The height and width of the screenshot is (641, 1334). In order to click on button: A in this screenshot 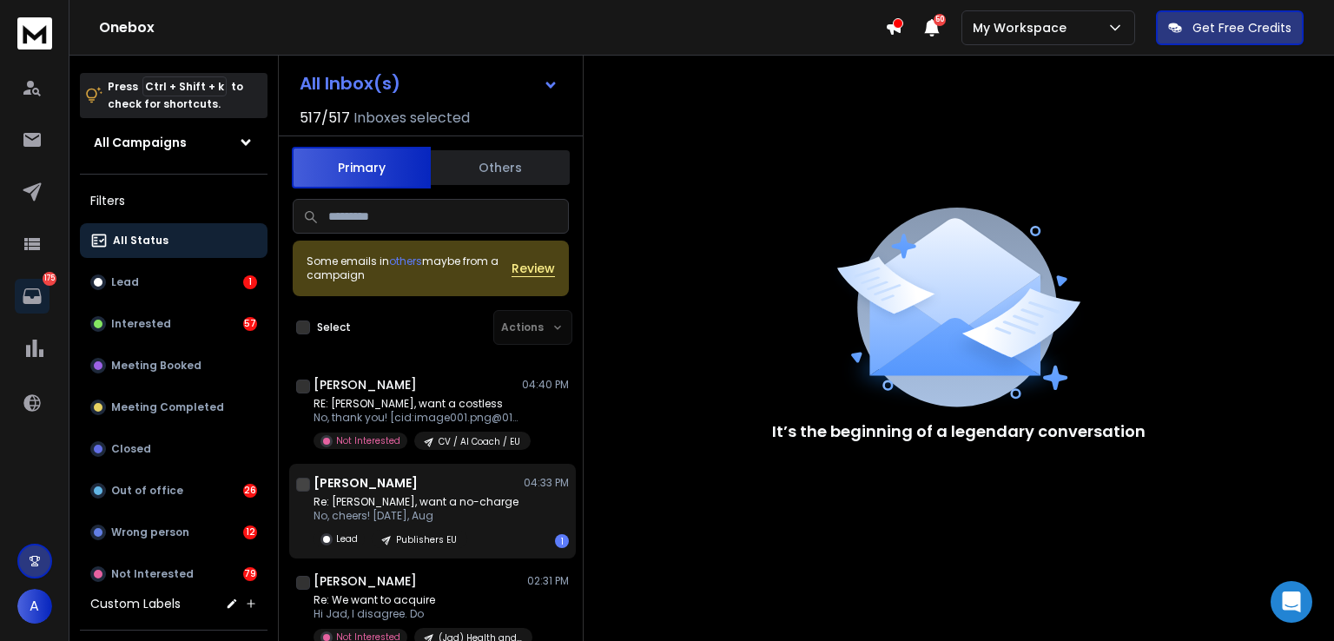, I will do `click(35, 606)`.